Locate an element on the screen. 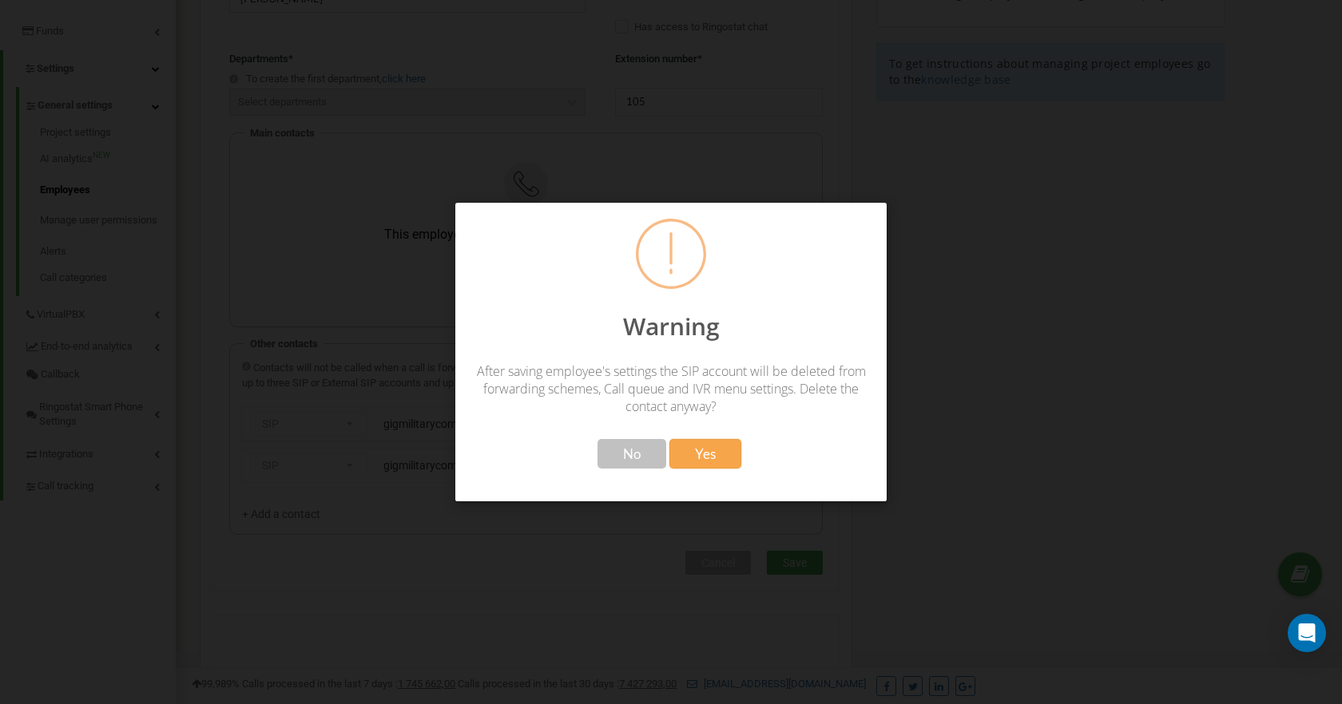  button: Yes is located at coordinates (705, 454).